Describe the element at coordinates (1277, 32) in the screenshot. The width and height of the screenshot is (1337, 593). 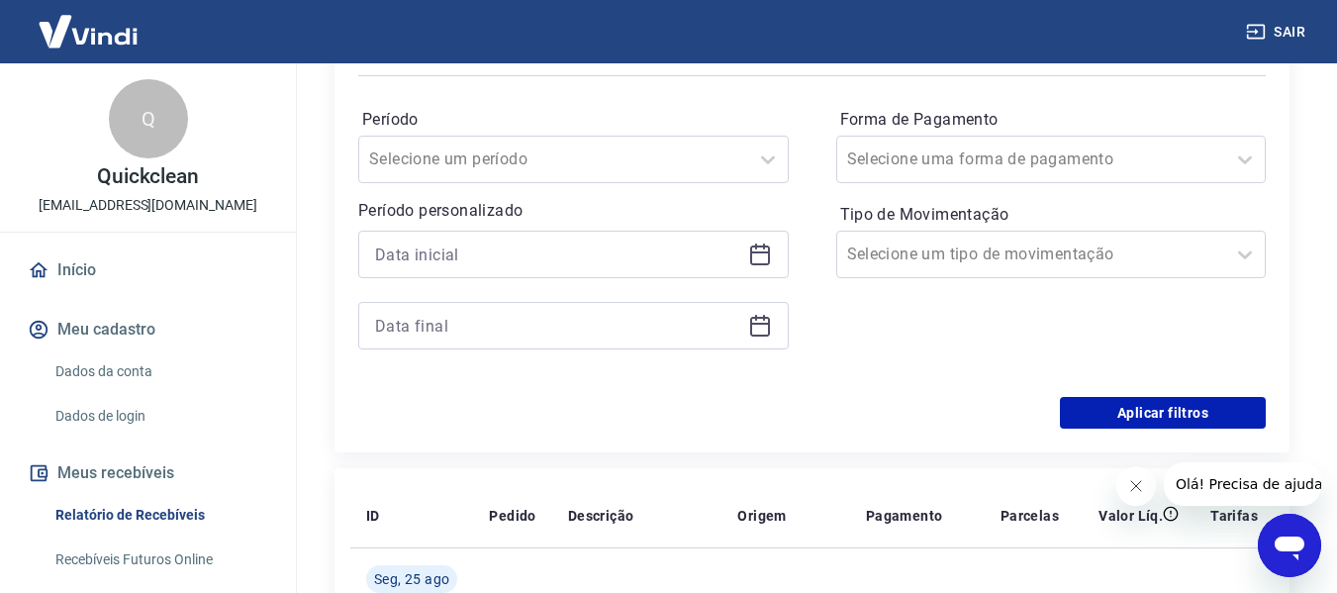
I see `button: Sair` at that location.